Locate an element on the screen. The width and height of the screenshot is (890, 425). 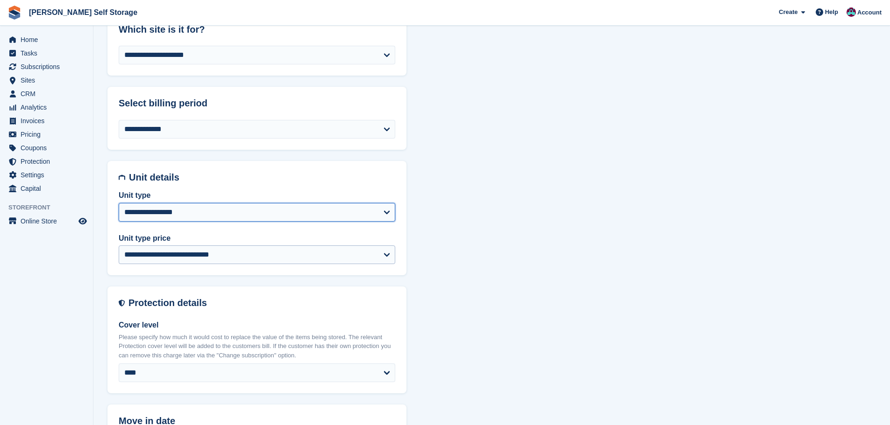
span: Protection is located at coordinates (49, 162).